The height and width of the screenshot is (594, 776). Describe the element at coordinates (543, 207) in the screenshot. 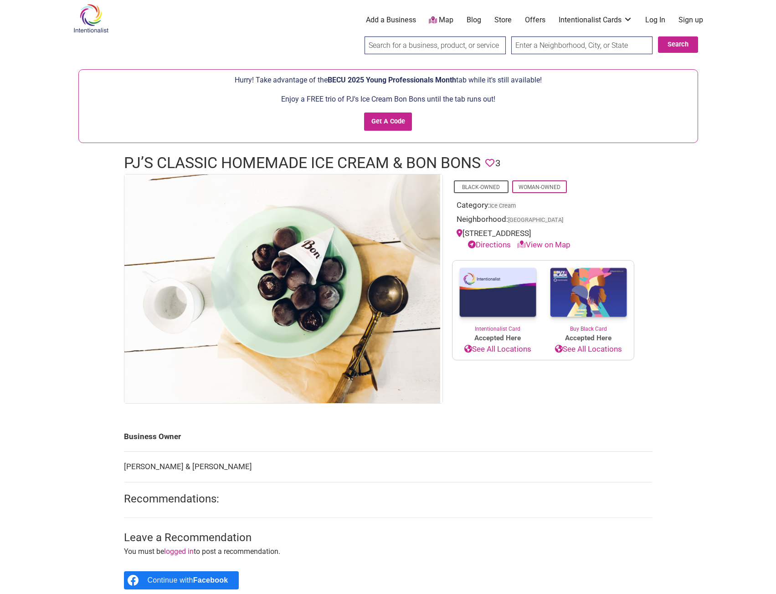

I see `div: Category:` at that location.